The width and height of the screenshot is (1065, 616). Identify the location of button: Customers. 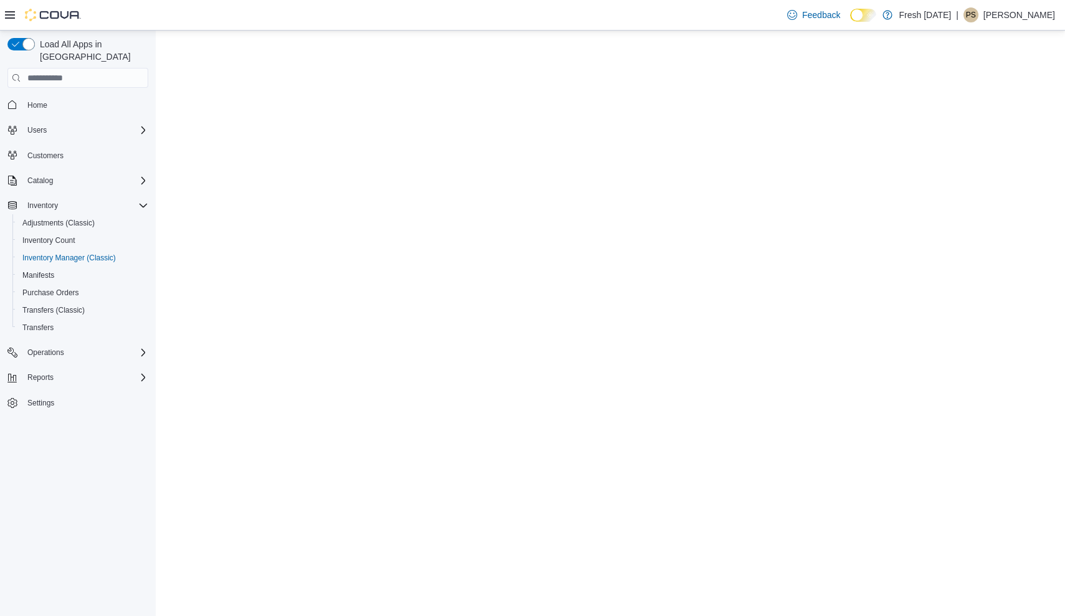
(78, 155).